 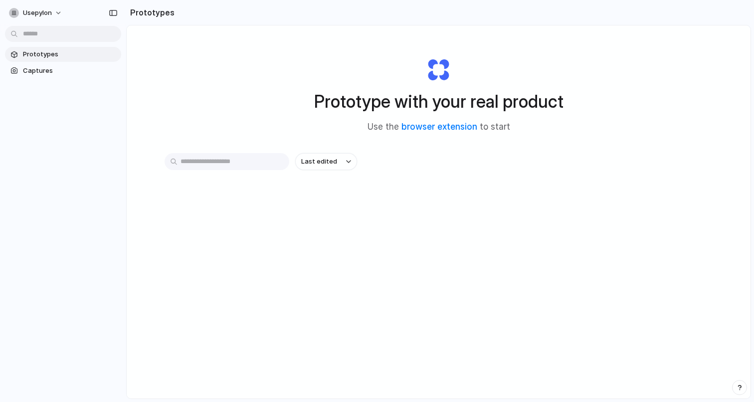 I want to click on span: Last edited, so click(x=319, y=161).